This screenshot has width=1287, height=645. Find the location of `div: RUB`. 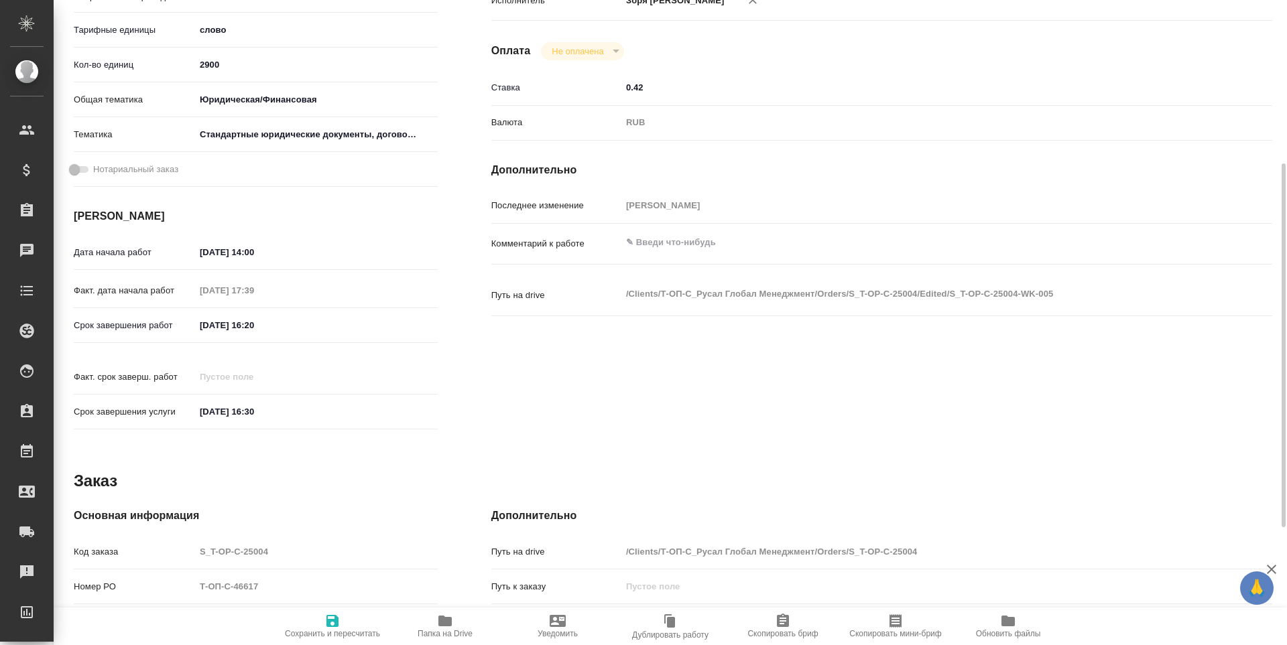

div: RUB is located at coordinates (914, 123).